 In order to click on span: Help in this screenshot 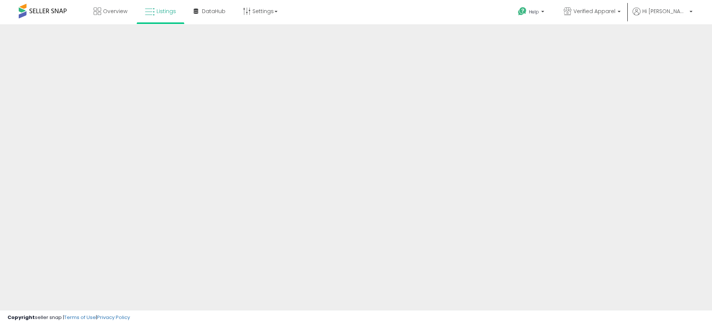, I will do `click(533, 12)`.